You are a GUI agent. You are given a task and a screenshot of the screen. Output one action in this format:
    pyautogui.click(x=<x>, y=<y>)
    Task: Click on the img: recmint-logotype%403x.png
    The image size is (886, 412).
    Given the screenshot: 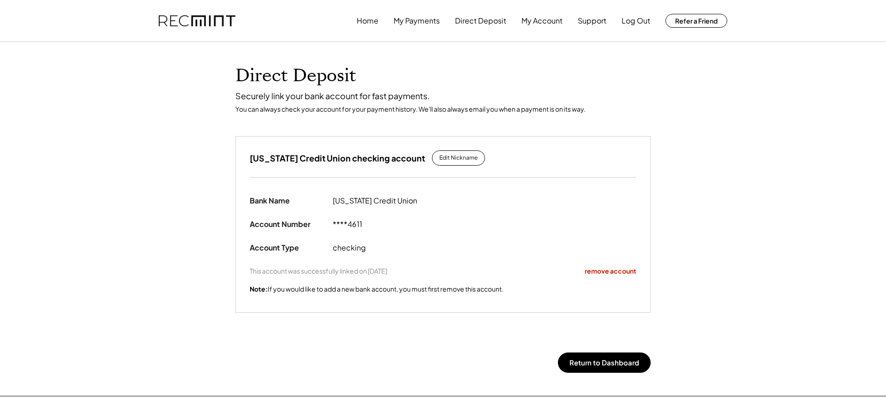 What is the action you would take?
    pyautogui.click(x=197, y=21)
    